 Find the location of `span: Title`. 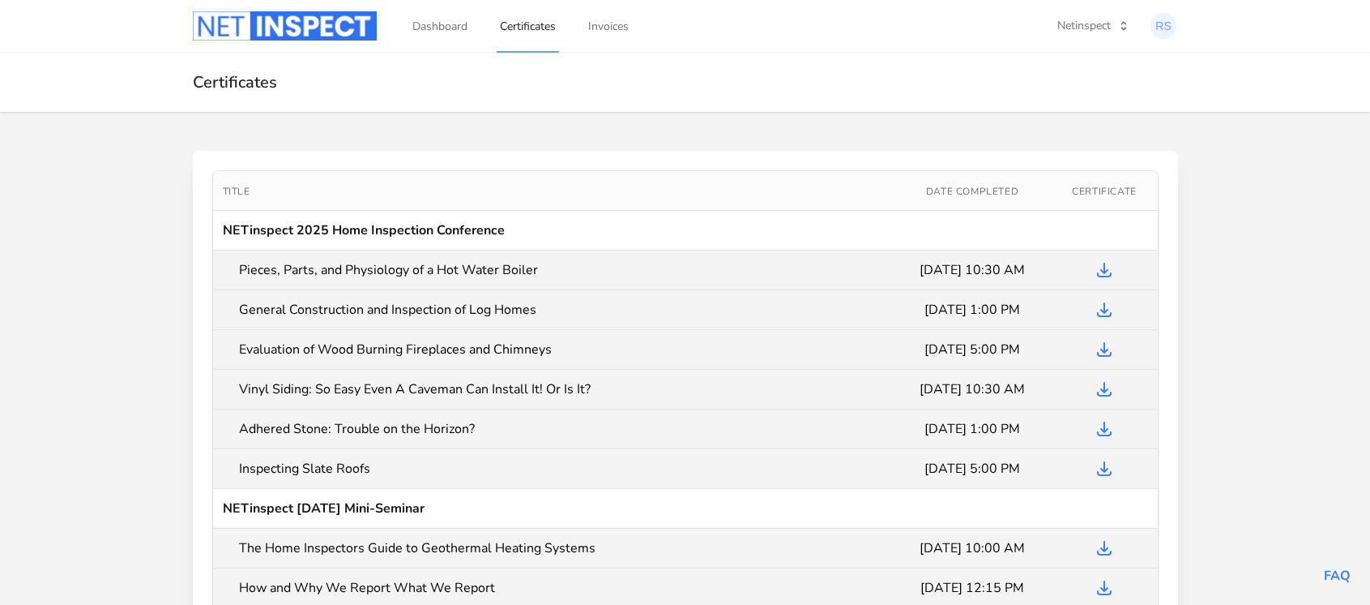

span: Title is located at coordinates (237, 191).